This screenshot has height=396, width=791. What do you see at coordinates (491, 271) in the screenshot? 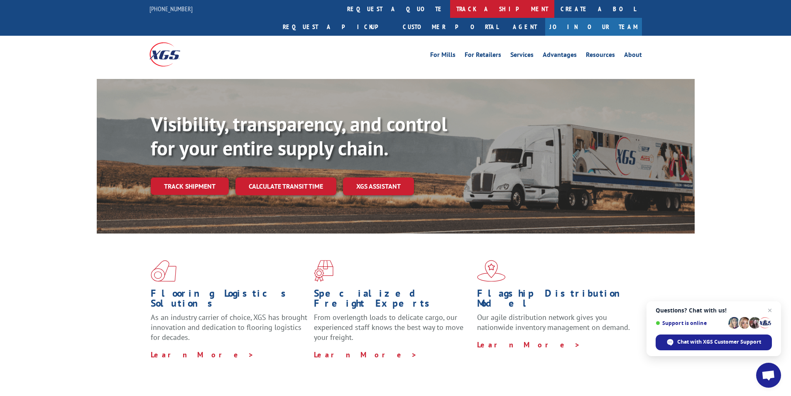
I see `img: xgs-icon-flagship-distribution-model-red` at bounding box center [491, 271].